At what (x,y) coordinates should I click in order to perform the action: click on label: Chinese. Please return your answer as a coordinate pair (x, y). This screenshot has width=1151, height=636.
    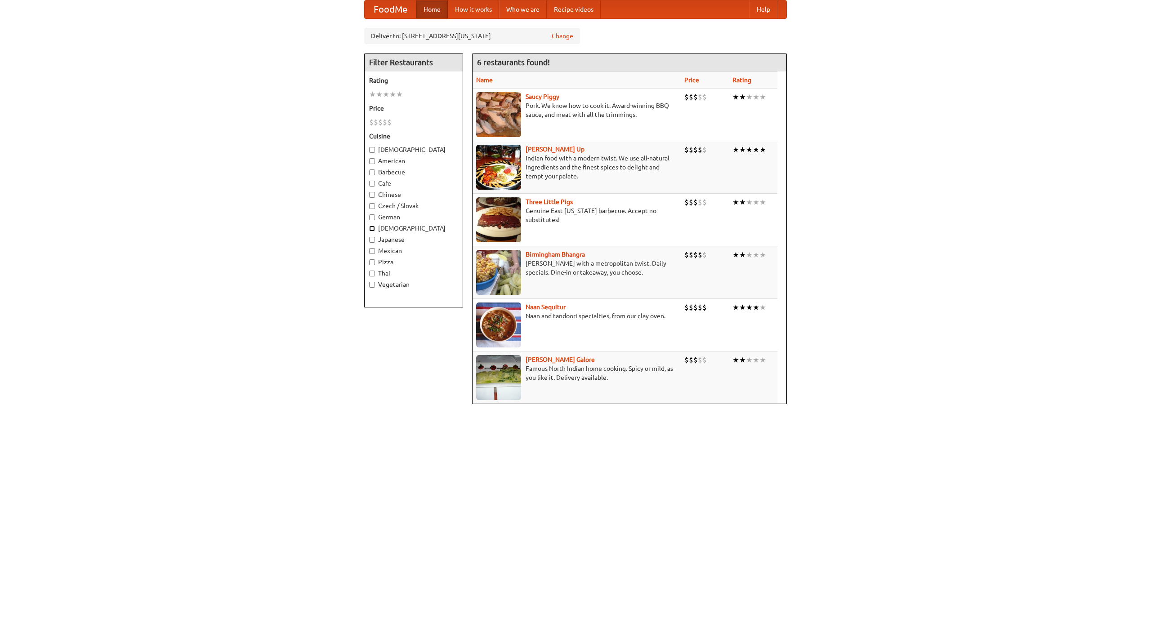
    Looking at the image, I should click on (413, 195).